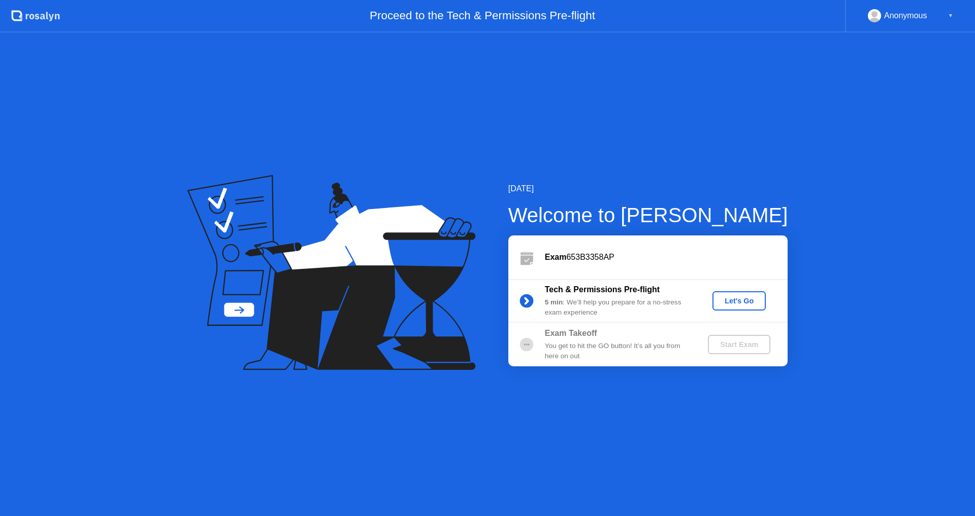 This screenshot has height=516, width=975. I want to click on b: Exam Takeoff, so click(571, 333).